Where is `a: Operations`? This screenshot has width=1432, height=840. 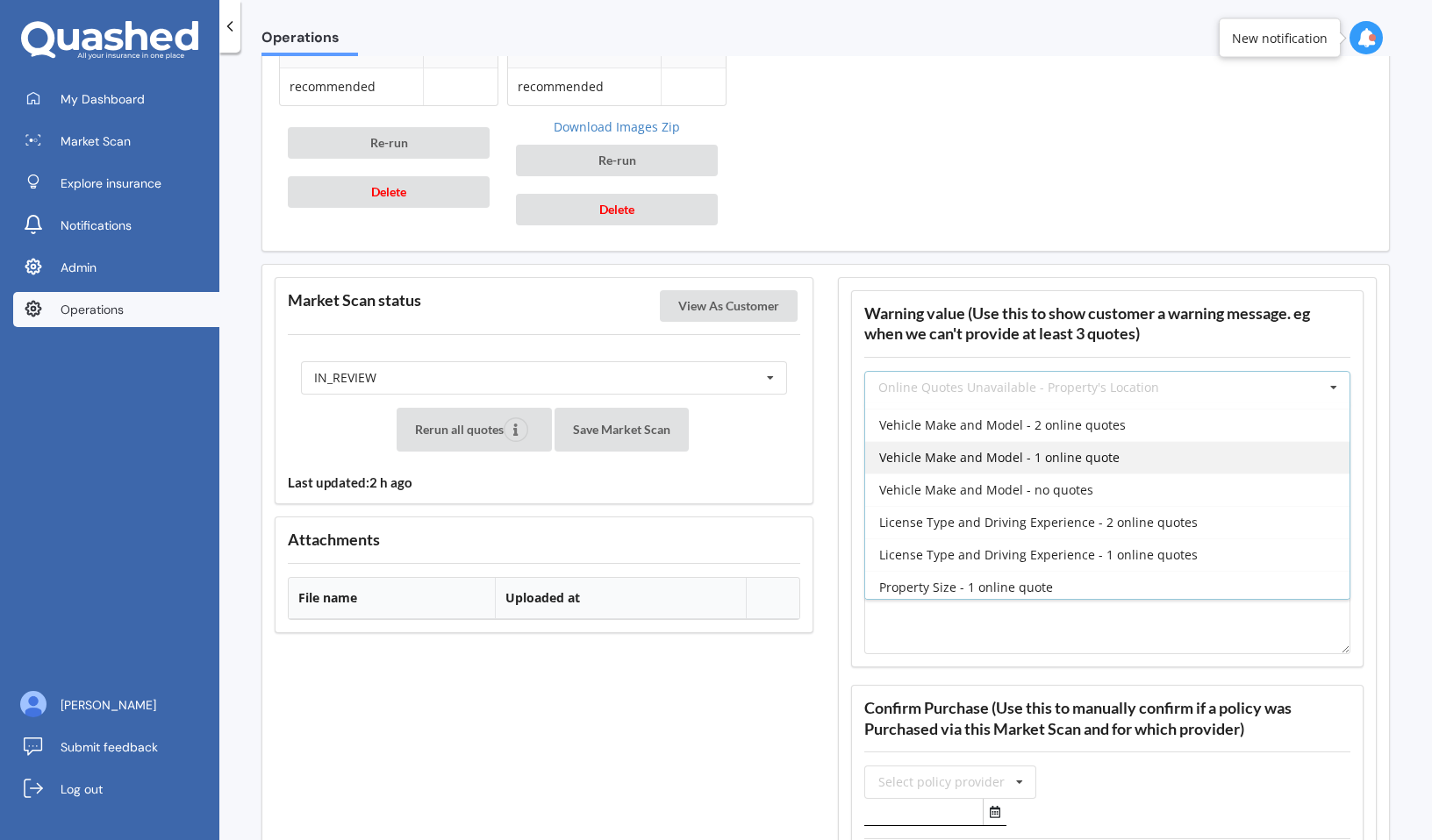
a: Operations is located at coordinates (116, 309).